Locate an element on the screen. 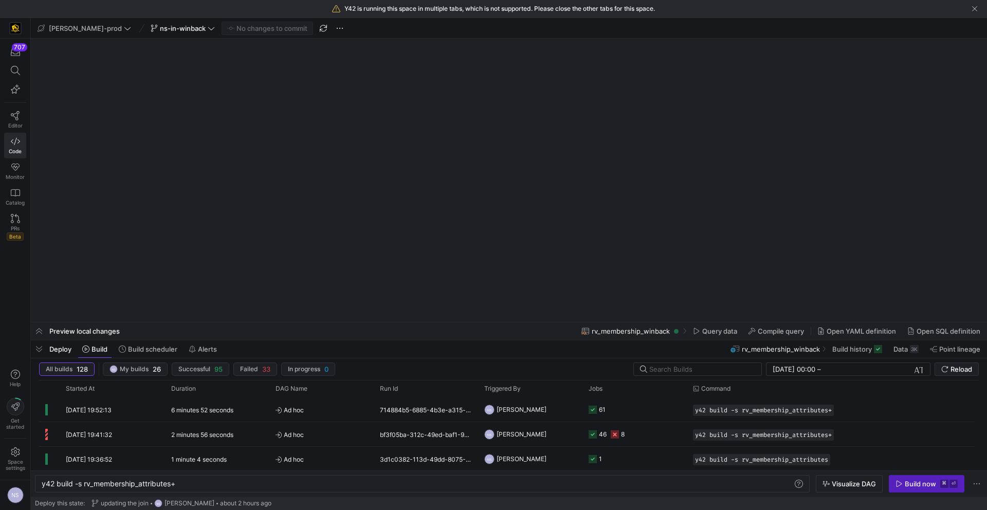 This screenshot has height=510, width=987. span: Build history is located at coordinates (852, 349).